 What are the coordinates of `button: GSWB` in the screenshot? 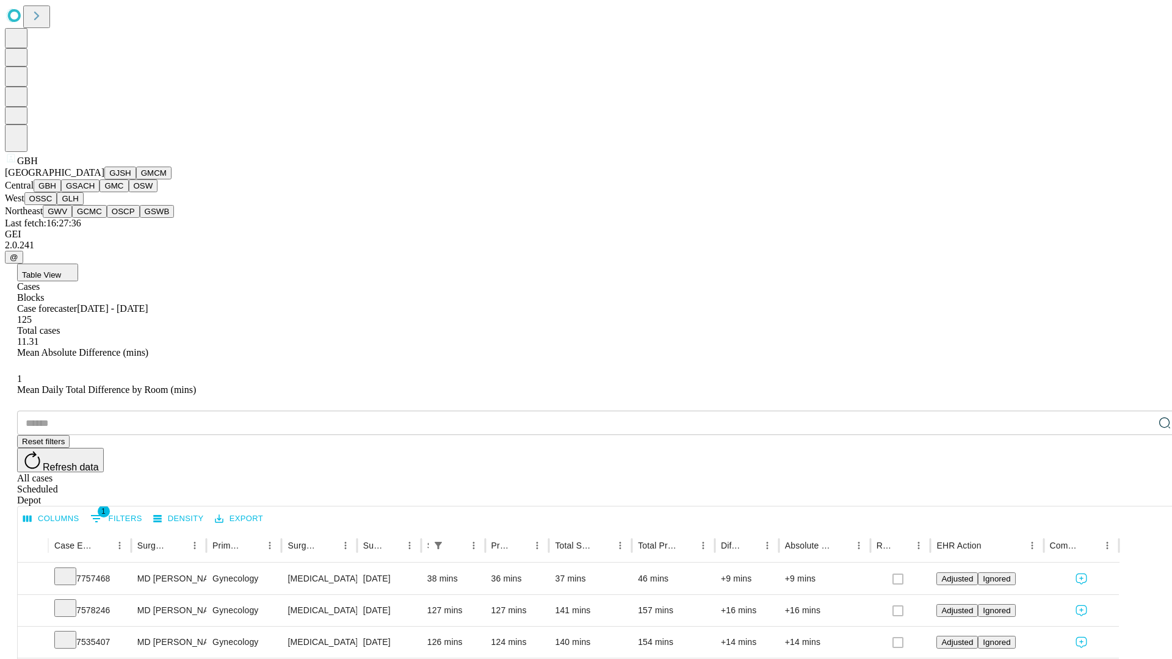 It's located at (157, 211).